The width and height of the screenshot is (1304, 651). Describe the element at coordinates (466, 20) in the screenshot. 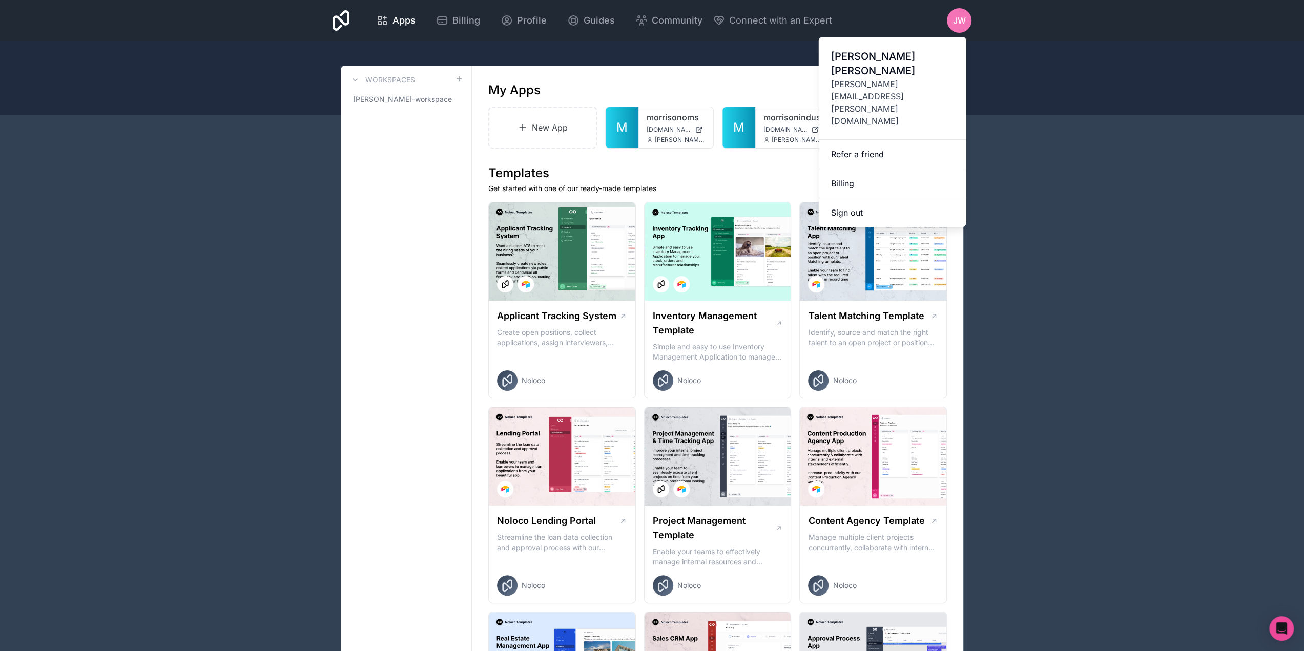

I see `span: Billing` at that location.